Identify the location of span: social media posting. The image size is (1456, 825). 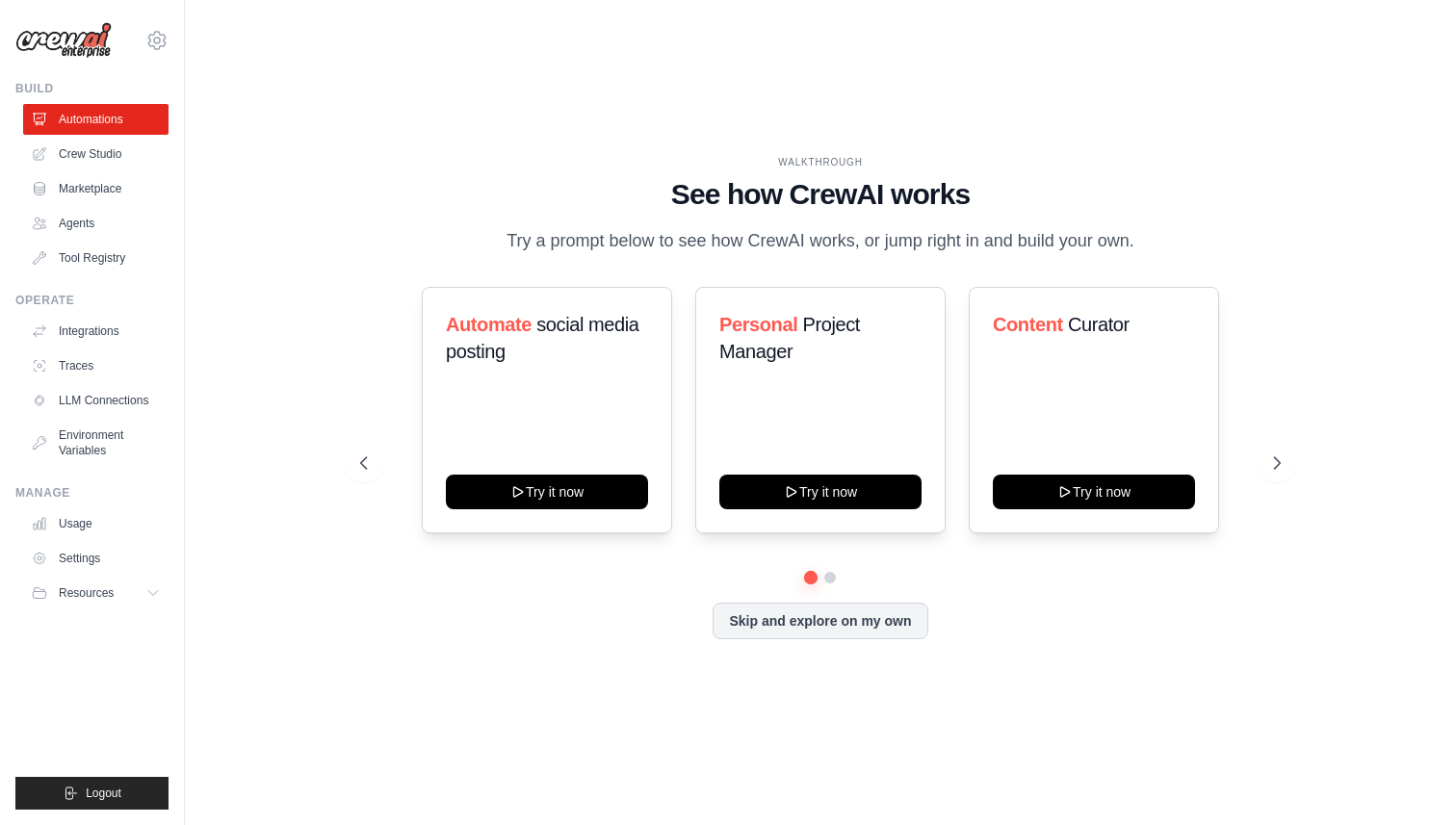
(542, 338).